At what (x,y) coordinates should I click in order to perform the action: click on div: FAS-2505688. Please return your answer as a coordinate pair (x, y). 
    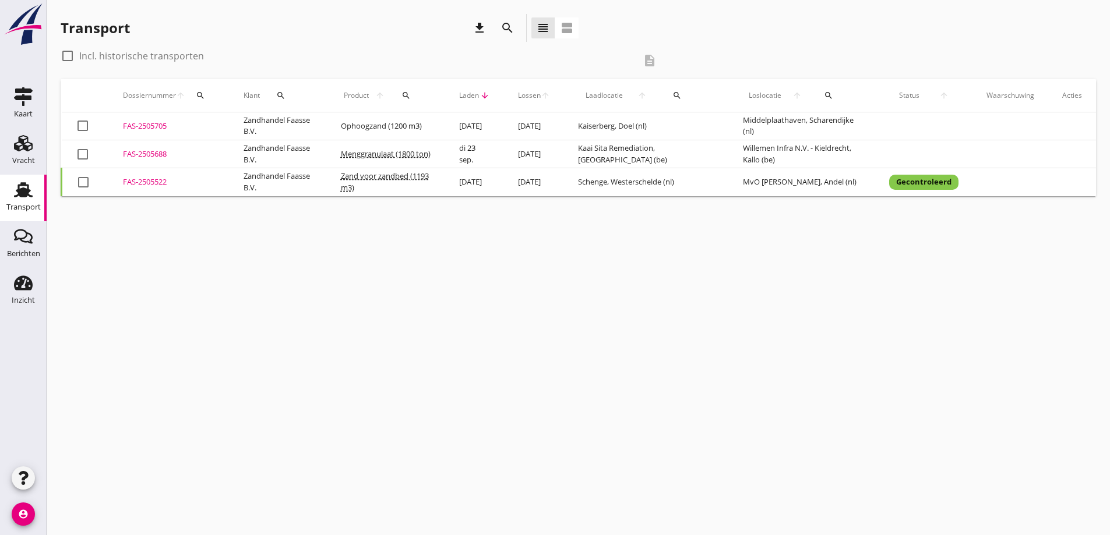
    Looking at the image, I should click on (169, 154).